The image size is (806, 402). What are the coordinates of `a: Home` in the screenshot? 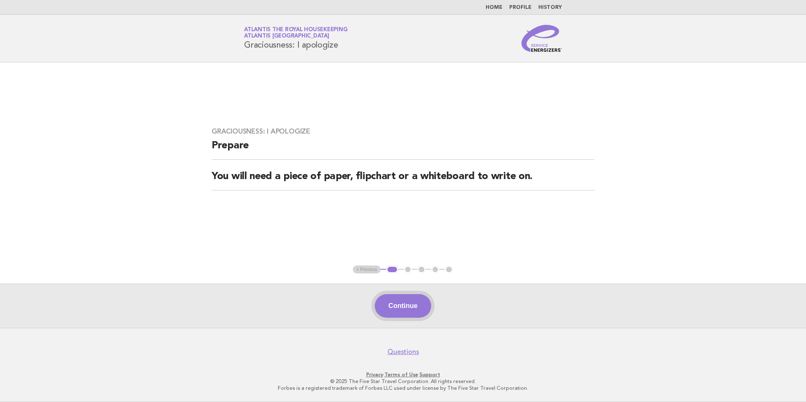 It's located at (494, 8).